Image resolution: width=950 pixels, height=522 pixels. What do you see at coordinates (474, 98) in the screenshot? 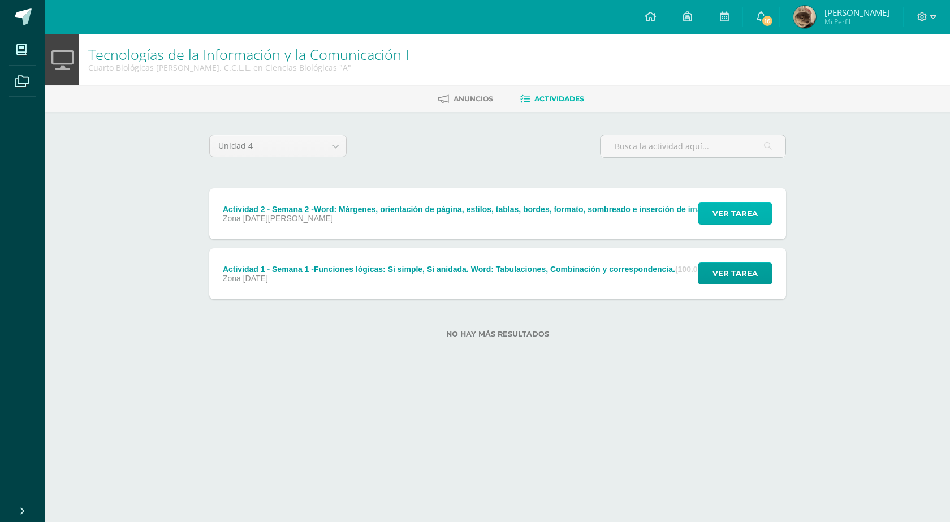
I see `span: Anuncios` at bounding box center [474, 98].